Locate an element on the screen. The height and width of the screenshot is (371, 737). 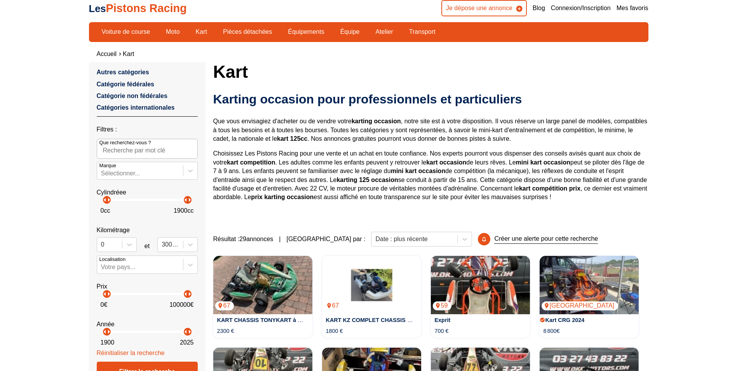
input: MarqueSélectionner... is located at coordinates (102, 173).